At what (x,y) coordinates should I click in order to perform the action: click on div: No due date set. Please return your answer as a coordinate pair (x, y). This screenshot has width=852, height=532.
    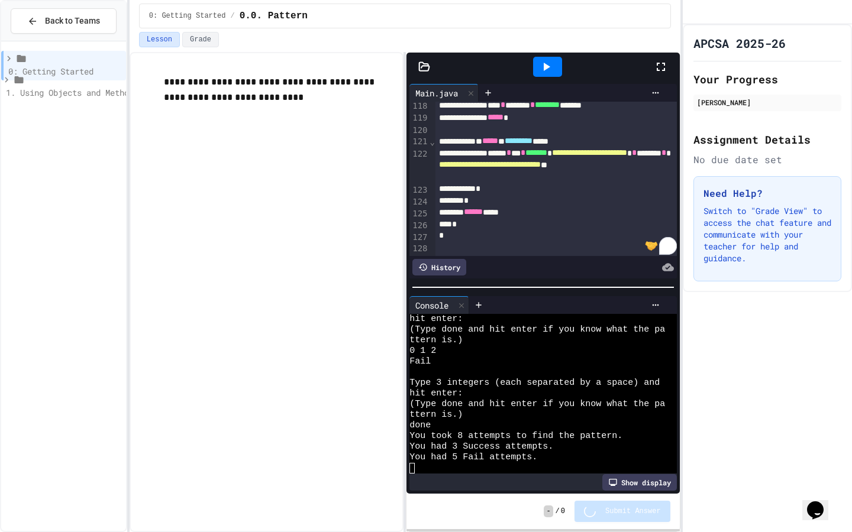
    Looking at the image, I should click on (767, 160).